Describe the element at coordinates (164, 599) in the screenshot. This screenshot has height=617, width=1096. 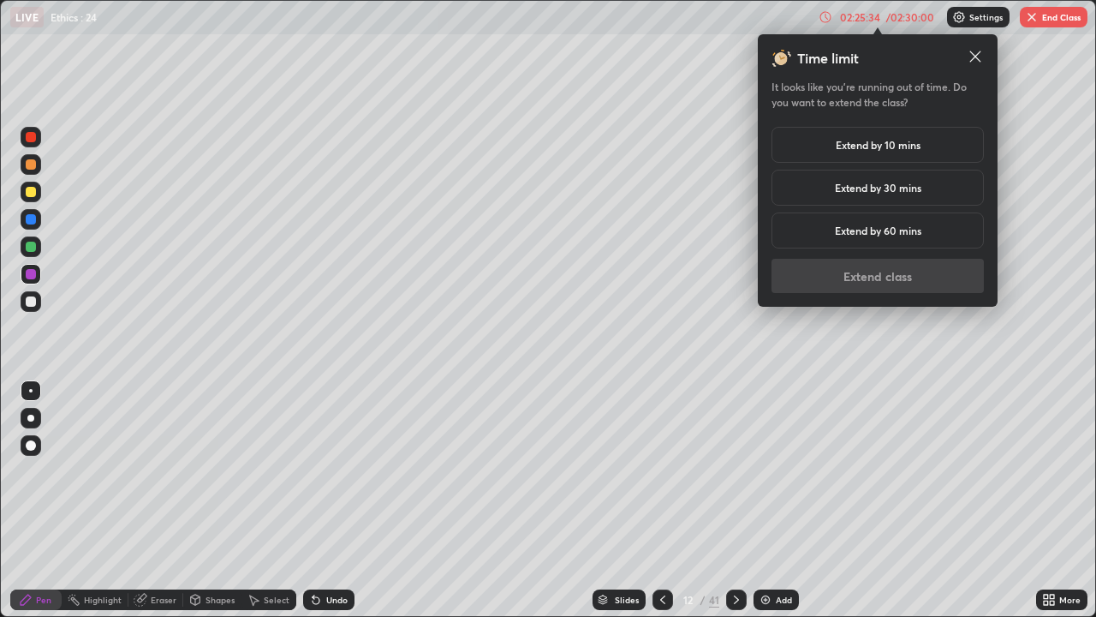
I see `div: Eraser` at that location.